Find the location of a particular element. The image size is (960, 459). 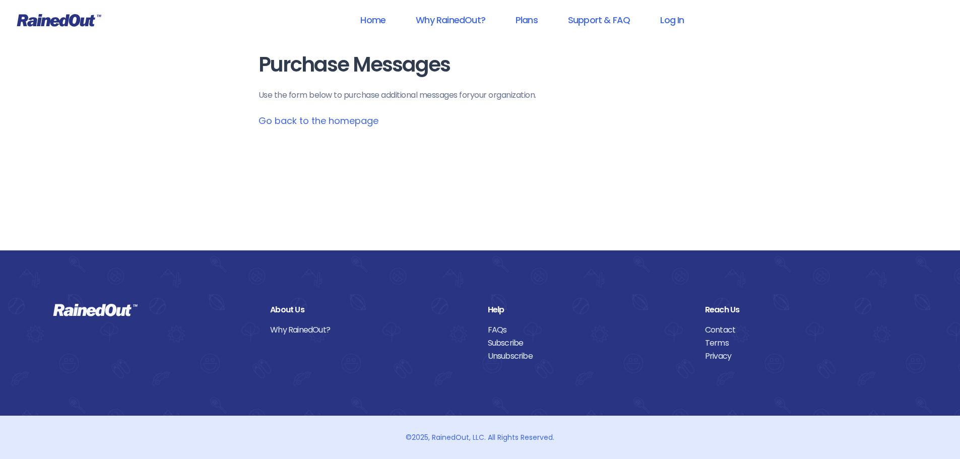

div: Reach Us is located at coordinates (805, 310).